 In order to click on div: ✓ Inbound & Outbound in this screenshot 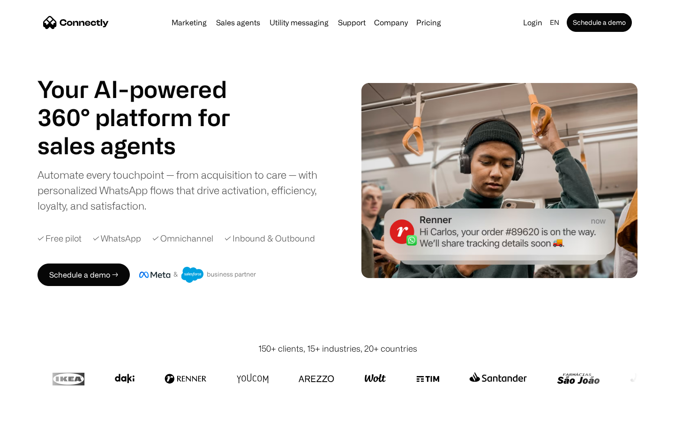, I will do `click(270, 238)`.